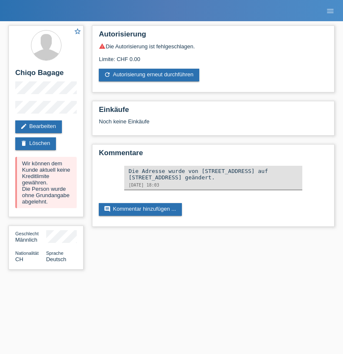 This screenshot has width=343, height=354. What do you see at coordinates (78, 31) in the screenshot?
I see `i: star_border` at bounding box center [78, 31].